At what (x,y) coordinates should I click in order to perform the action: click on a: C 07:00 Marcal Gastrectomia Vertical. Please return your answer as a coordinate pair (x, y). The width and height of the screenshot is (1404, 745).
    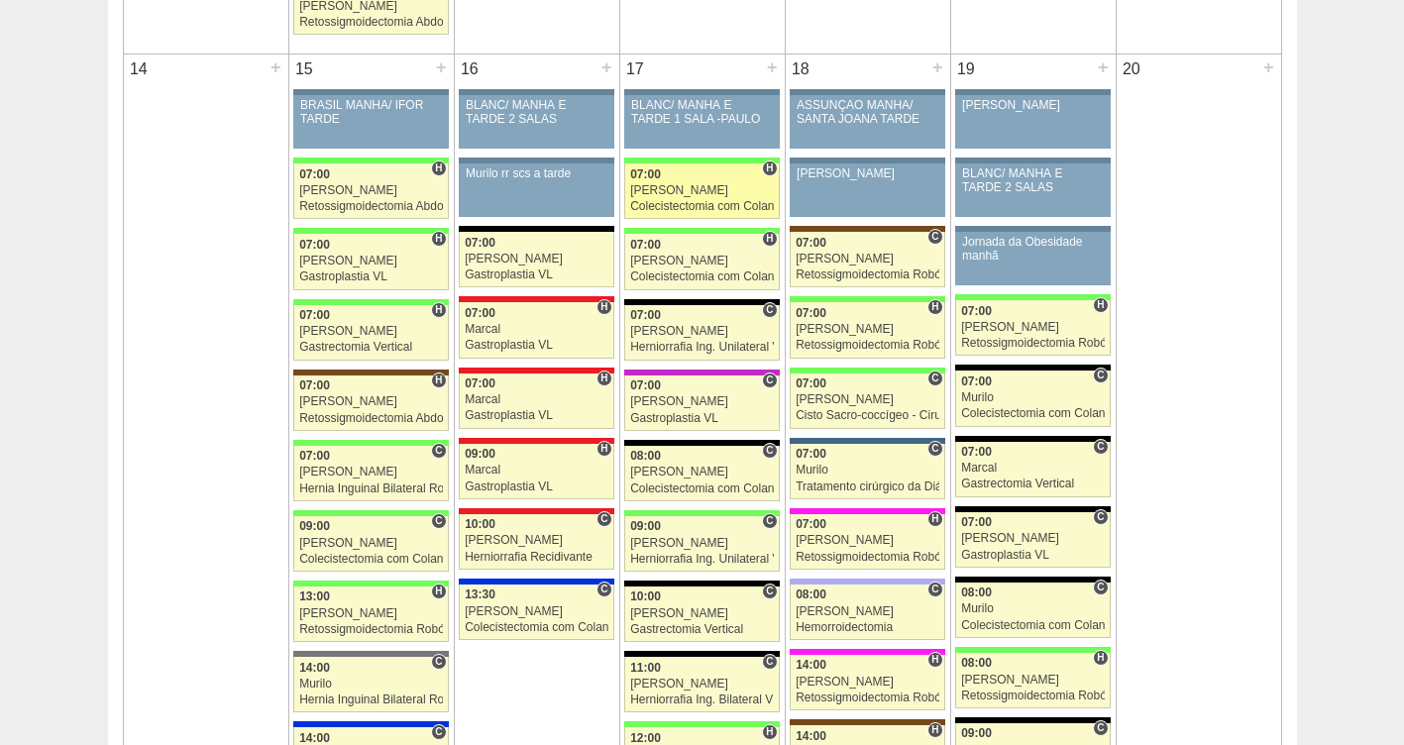
    Looking at the image, I should click on (1032, 470).